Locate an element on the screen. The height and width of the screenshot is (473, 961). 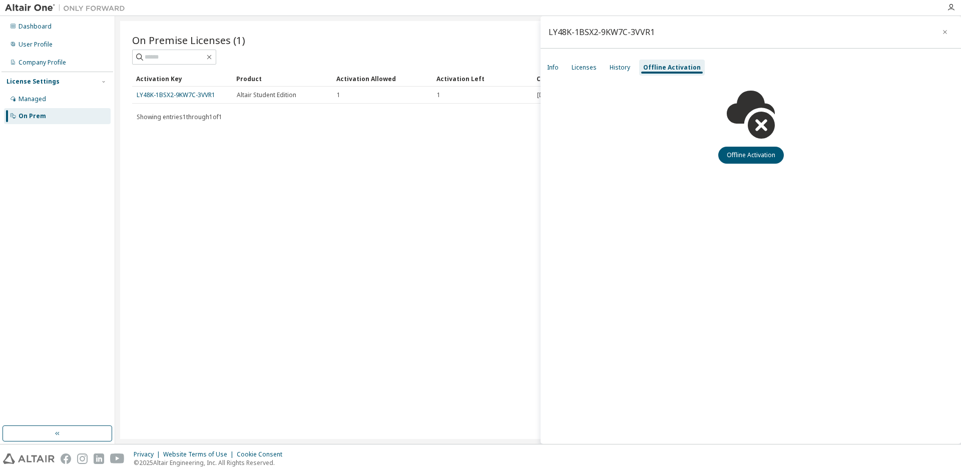
div: User Profile is located at coordinates (36, 45).